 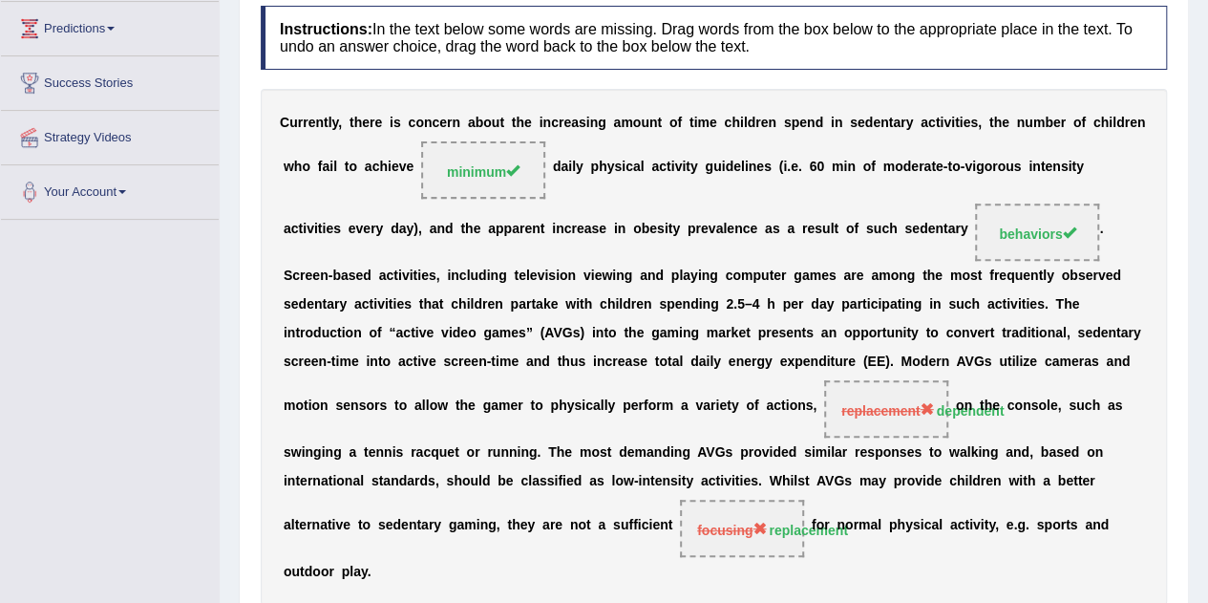 What do you see at coordinates (820, 167) in the screenshot?
I see `b: 0` at bounding box center [820, 167].